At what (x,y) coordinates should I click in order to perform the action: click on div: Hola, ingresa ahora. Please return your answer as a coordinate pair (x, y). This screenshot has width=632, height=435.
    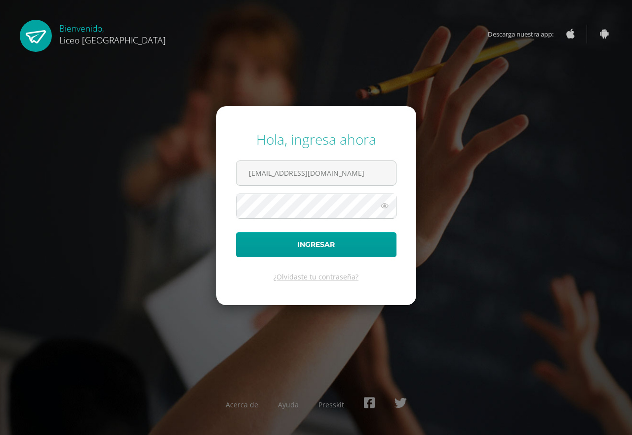
    Looking at the image, I should click on (316, 139).